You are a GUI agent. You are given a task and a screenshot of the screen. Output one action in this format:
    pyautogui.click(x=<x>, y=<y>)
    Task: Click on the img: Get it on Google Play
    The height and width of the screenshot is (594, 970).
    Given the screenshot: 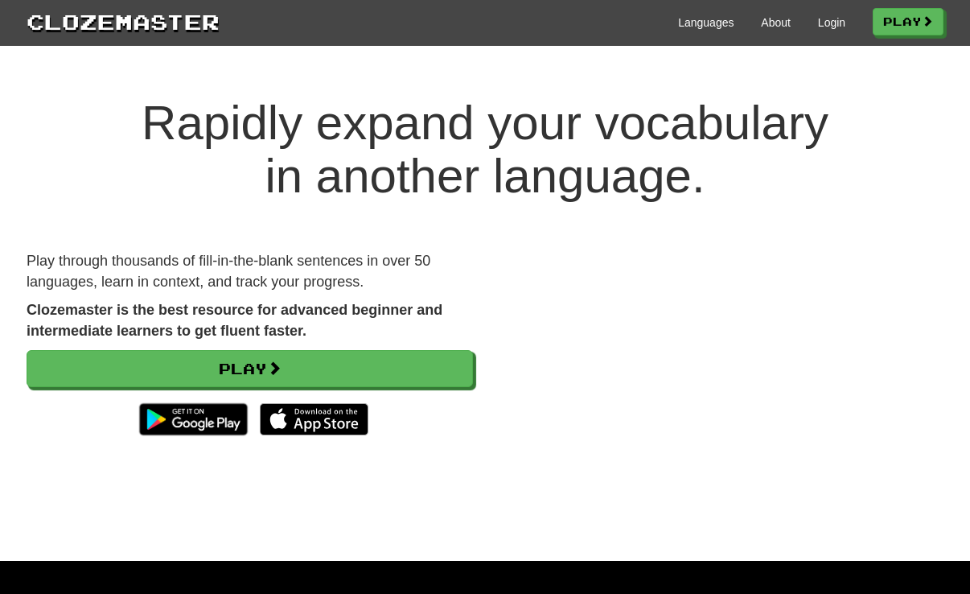 What is the action you would take?
    pyautogui.click(x=193, y=419)
    